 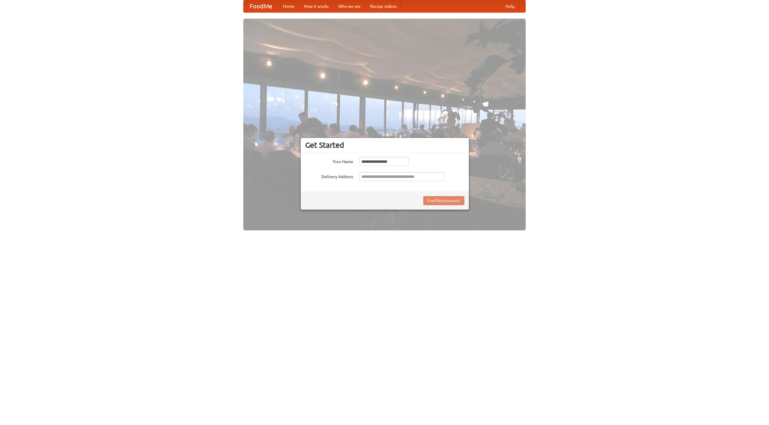 What do you see at coordinates (349, 6) in the screenshot?
I see `a: Who we are` at bounding box center [349, 6].